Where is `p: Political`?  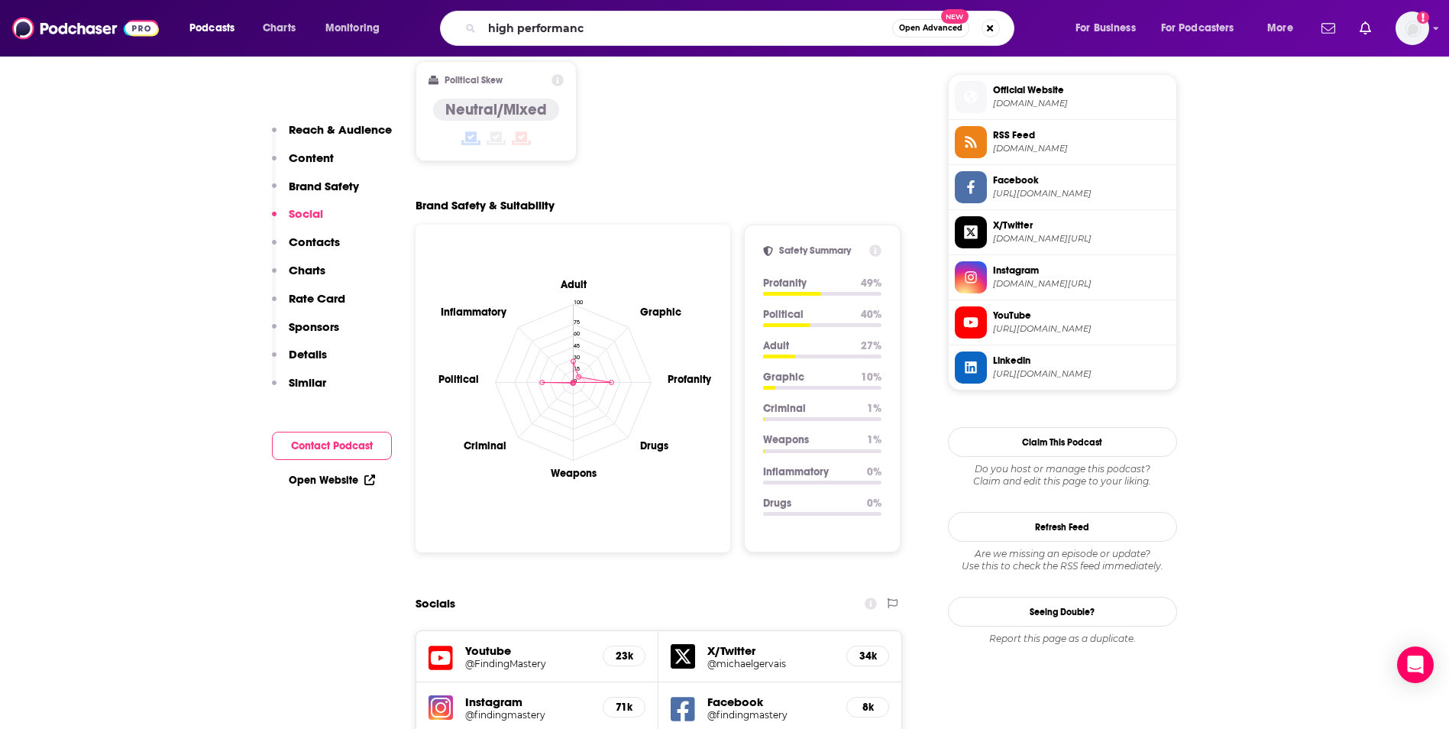
p: Political is located at coordinates (806, 314).